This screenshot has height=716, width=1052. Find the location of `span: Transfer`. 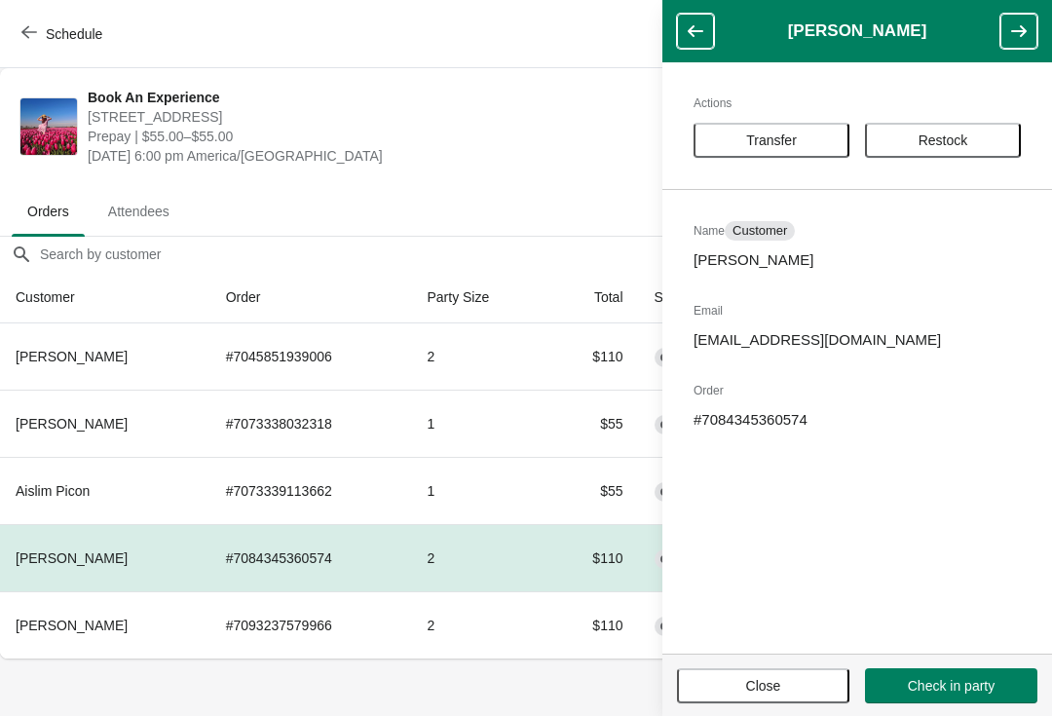

span: Transfer is located at coordinates (772, 140).